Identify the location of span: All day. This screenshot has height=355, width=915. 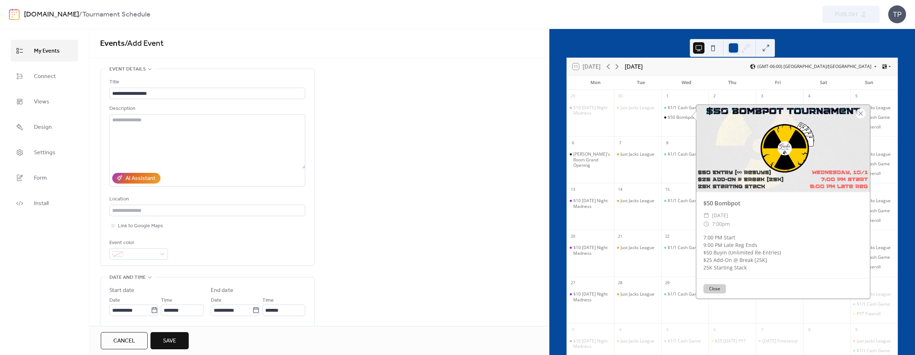
(125, 329).